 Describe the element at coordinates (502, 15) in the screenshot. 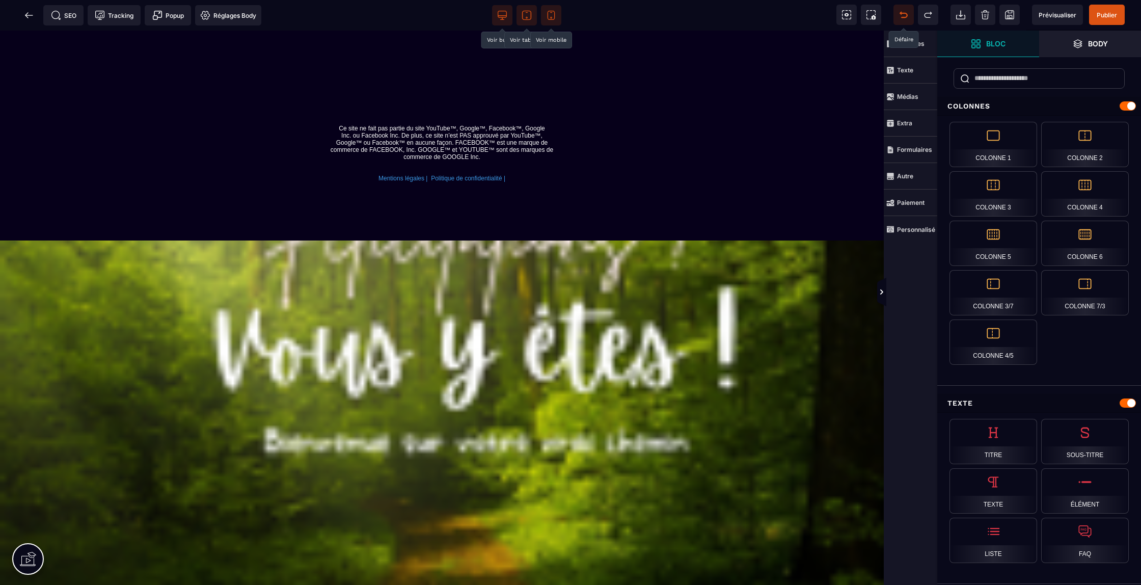

I see `span: Voir bureau` at that location.